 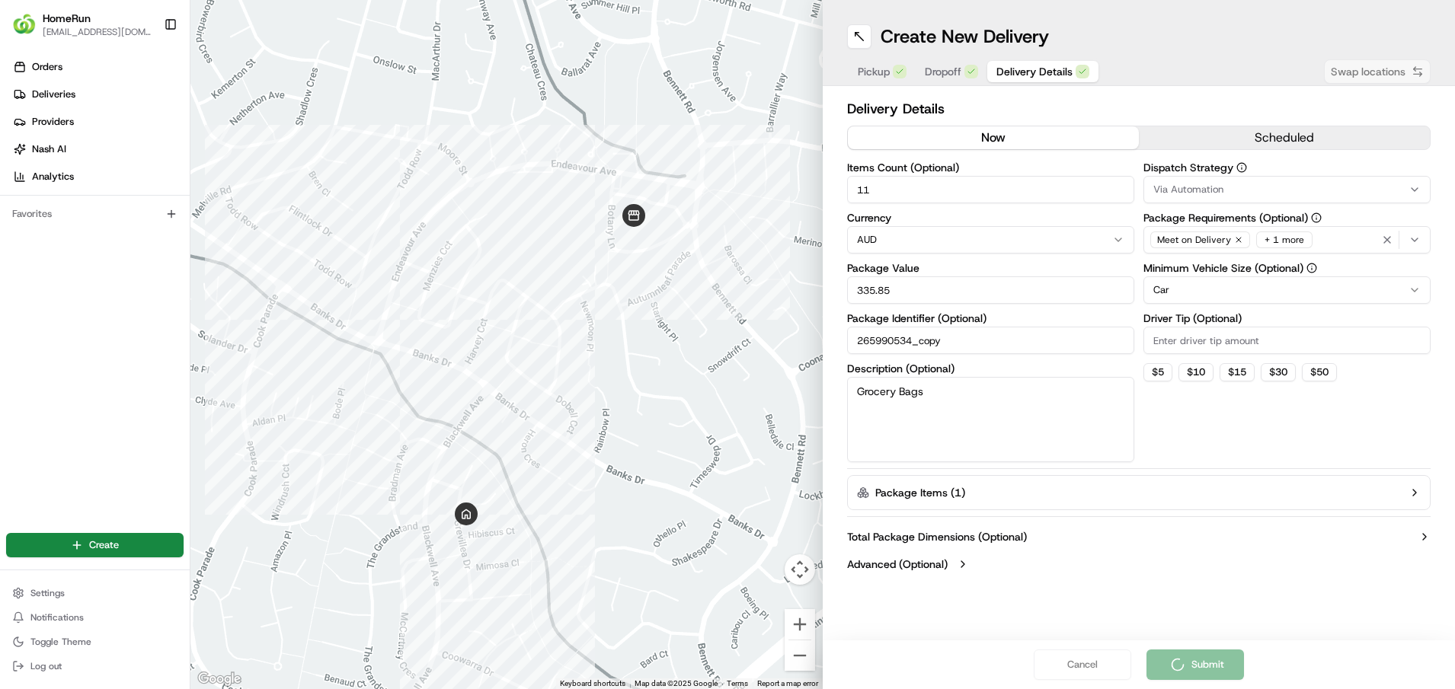 What do you see at coordinates (990, 369) in the screenshot?
I see `label: Description (Optional)` at bounding box center [990, 369].